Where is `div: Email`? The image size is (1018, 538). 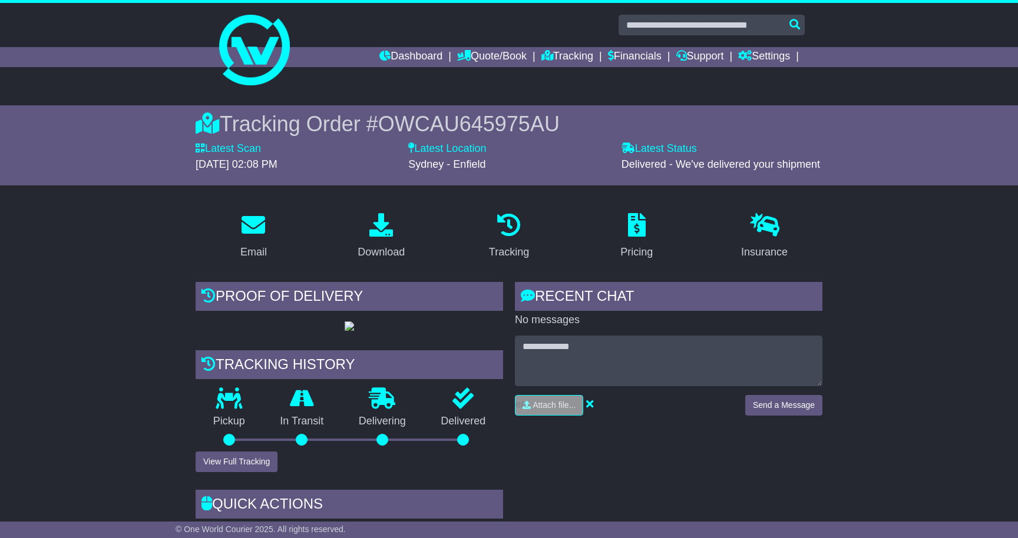
div: Email is located at coordinates (253, 252).